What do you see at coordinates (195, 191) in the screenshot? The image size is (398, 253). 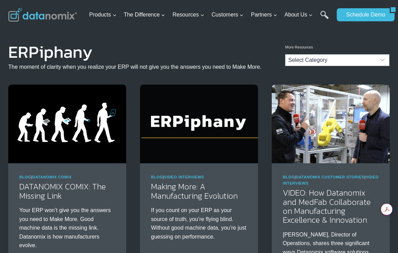 I see `a: Making More: A Manufacturing Evolution` at bounding box center [195, 191].